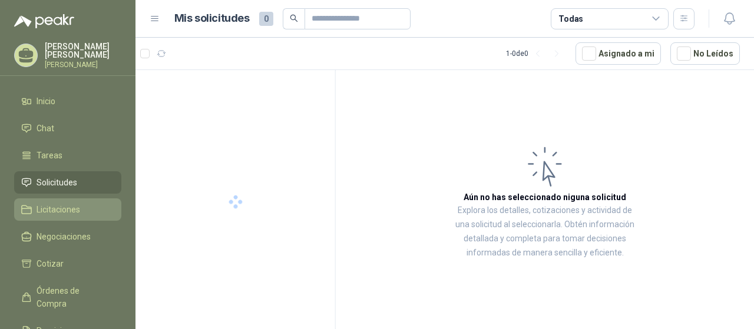  Describe the element at coordinates (545, 197) in the screenshot. I see `h3: Aún no has seleccionado niguna solicitud` at that location.